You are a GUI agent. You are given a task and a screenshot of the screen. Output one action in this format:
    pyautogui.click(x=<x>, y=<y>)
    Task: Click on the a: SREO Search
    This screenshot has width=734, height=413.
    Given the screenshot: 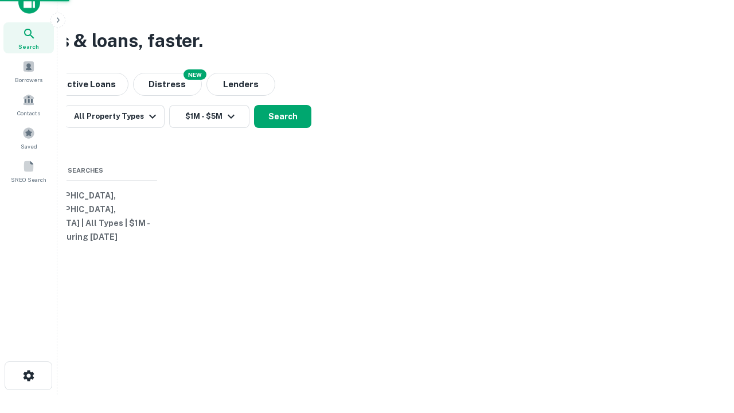 What is the action you would take?
    pyautogui.click(x=29, y=171)
    